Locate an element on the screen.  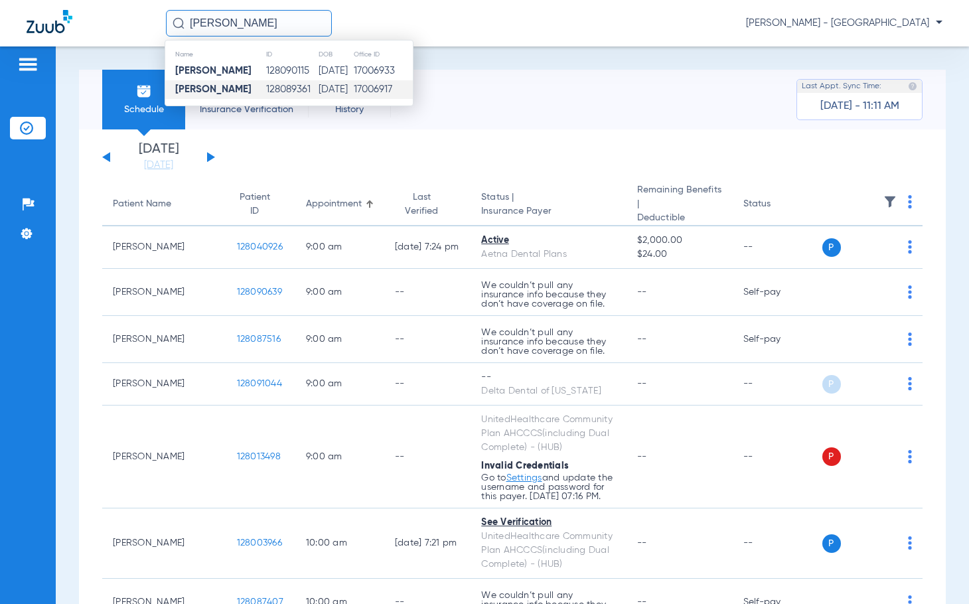
img: Search Icon is located at coordinates (178, 23).